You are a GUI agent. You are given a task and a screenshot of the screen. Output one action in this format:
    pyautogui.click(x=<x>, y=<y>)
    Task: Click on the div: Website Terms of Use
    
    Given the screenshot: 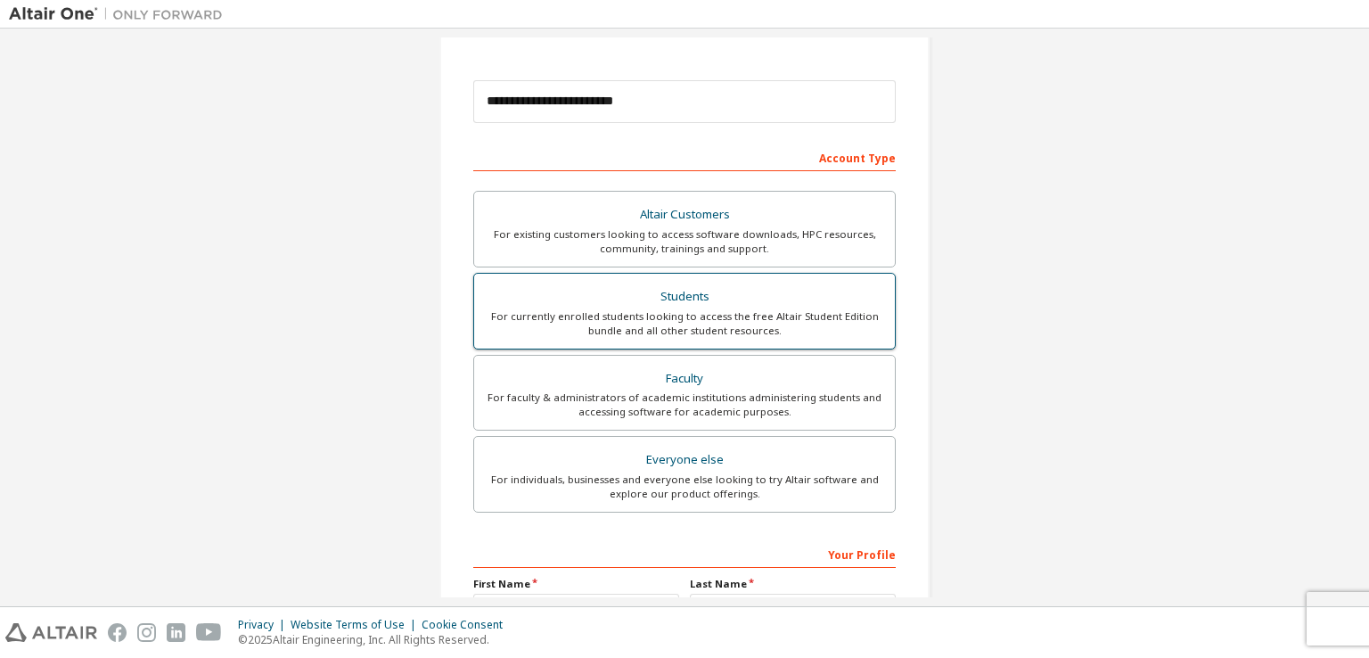 What is the action you would take?
    pyautogui.click(x=356, y=625)
    